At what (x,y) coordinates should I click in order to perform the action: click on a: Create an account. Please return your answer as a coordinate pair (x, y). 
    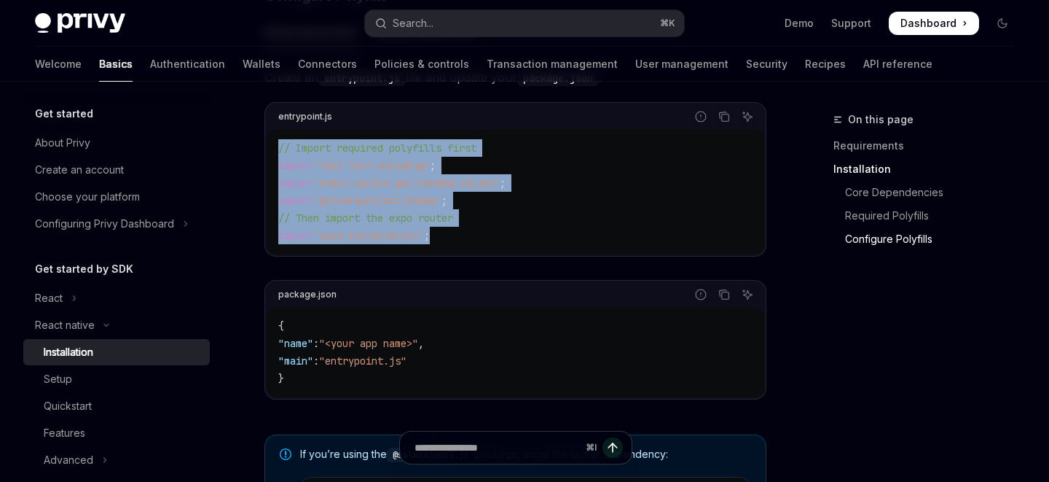
    Looking at the image, I should click on (117, 170).